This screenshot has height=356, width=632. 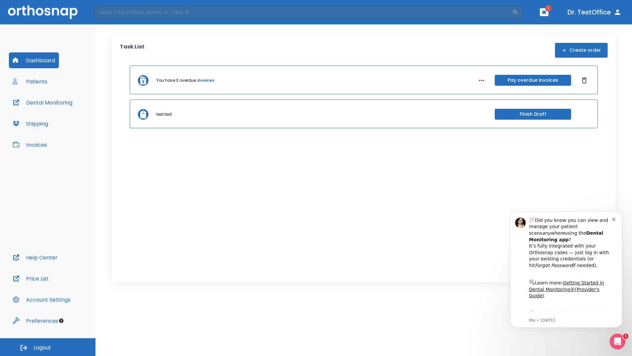 What do you see at coordinates (36, 320) in the screenshot?
I see `a: Preferences` at bounding box center [36, 320].